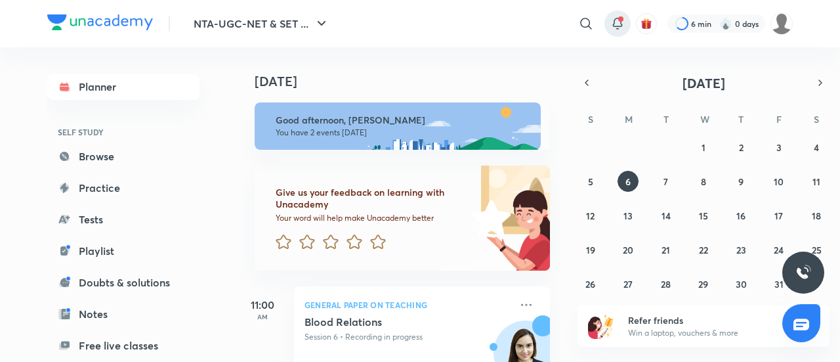 The width and height of the screenshot is (840, 362). What do you see at coordinates (666, 215) in the screenshot?
I see `button: October 14, 2025` at bounding box center [666, 215].